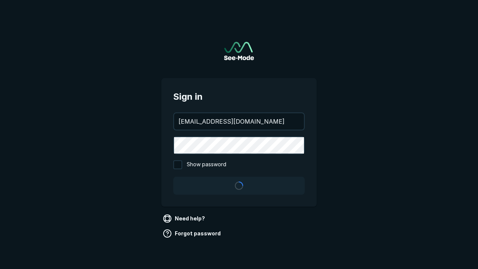 The height and width of the screenshot is (269, 478). What do you see at coordinates (239, 97) in the screenshot?
I see `span: Sign in` at bounding box center [239, 97].